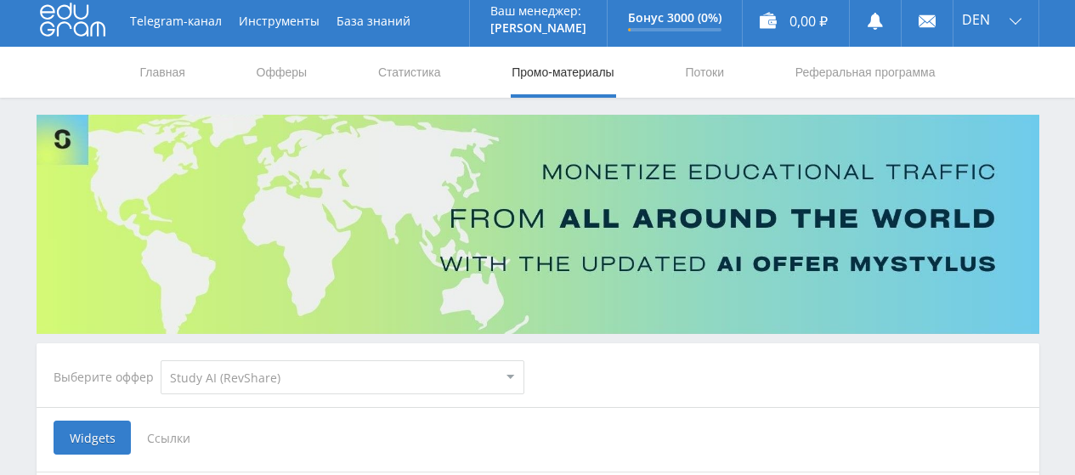 The width and height of the screenshot is (1075, 475). What do you see at coordinates (538, 224) in the screenshot?
I see `img: Banner` at bounding box center [538, 224].